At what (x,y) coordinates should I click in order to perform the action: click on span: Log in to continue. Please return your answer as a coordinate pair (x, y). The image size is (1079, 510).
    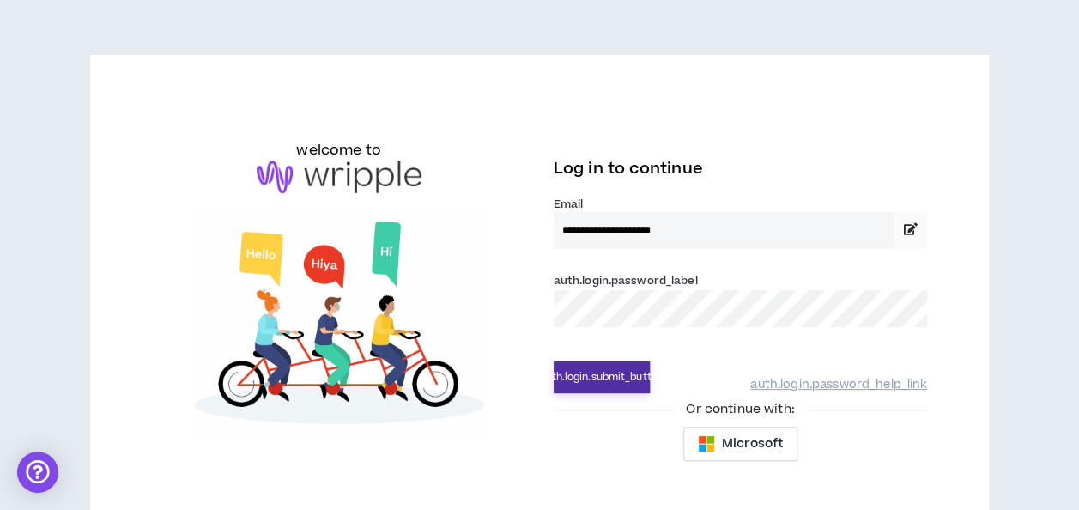
    Looking at the image, I should click on (629, 168).